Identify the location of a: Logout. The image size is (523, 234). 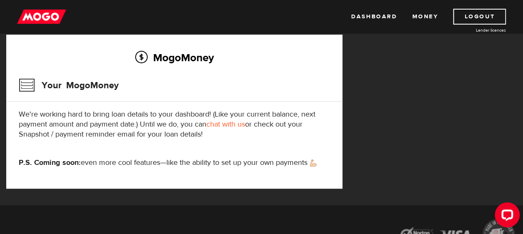
(479, 17).